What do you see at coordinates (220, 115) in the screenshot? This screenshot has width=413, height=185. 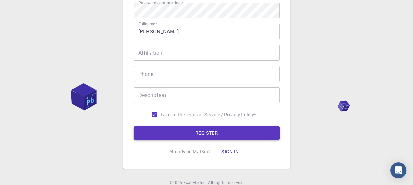 I see `p: Terms of Service / Privacy Policy *` at bounding box center [220, 115].